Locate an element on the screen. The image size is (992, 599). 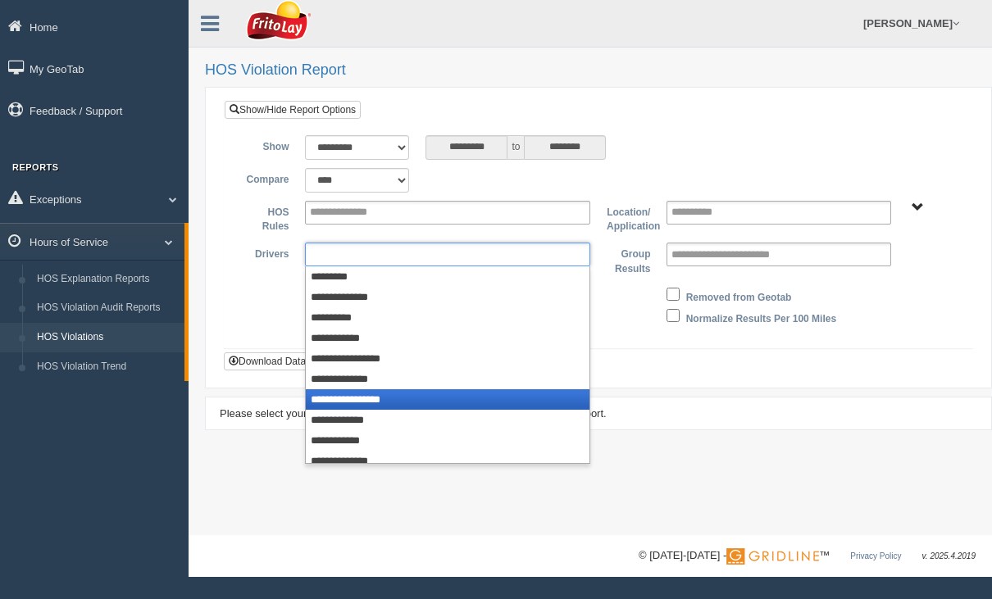
span: to is located at coordinates (516, 148).